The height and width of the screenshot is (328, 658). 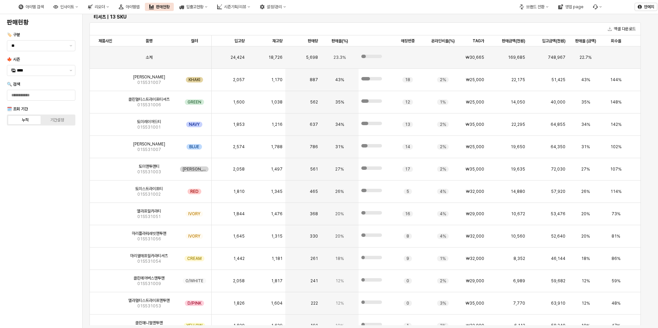 I want to click on span: 48%, so click(x=616, y=304).